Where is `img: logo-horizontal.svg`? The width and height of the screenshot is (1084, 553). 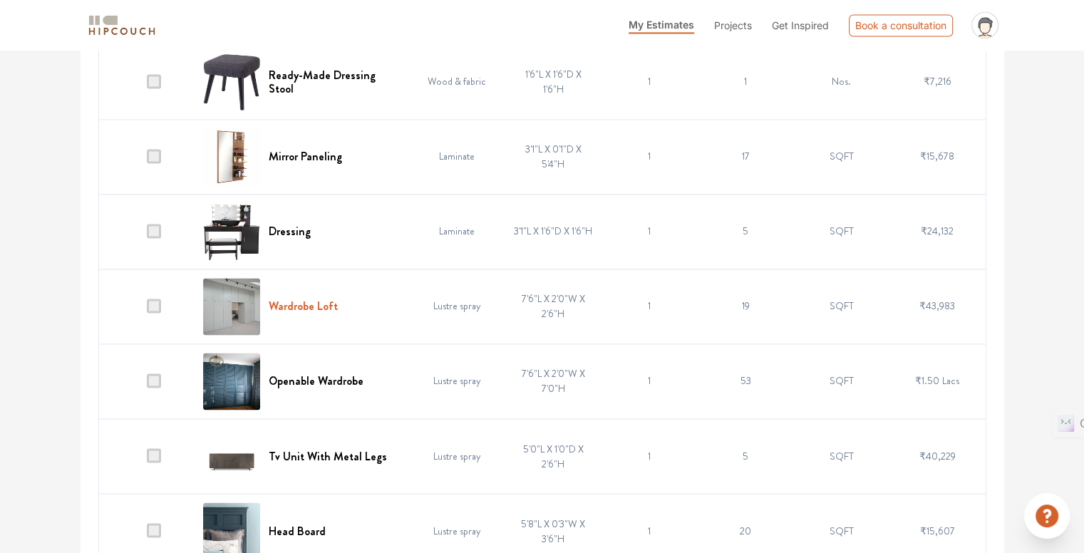 img: logo-horizontal.svg is located at coordinates (122, 25).